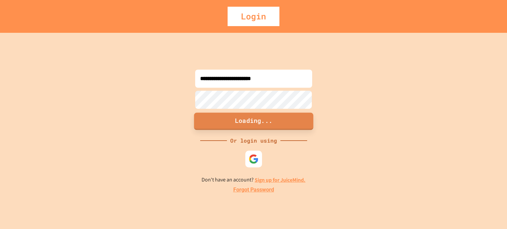 This screenshot has width=507, height=229. What do you see at coordinates (280, 180) in the screenshot?
I see `a: Sign up for JuiceMind.` at bounding box center [280, 180].